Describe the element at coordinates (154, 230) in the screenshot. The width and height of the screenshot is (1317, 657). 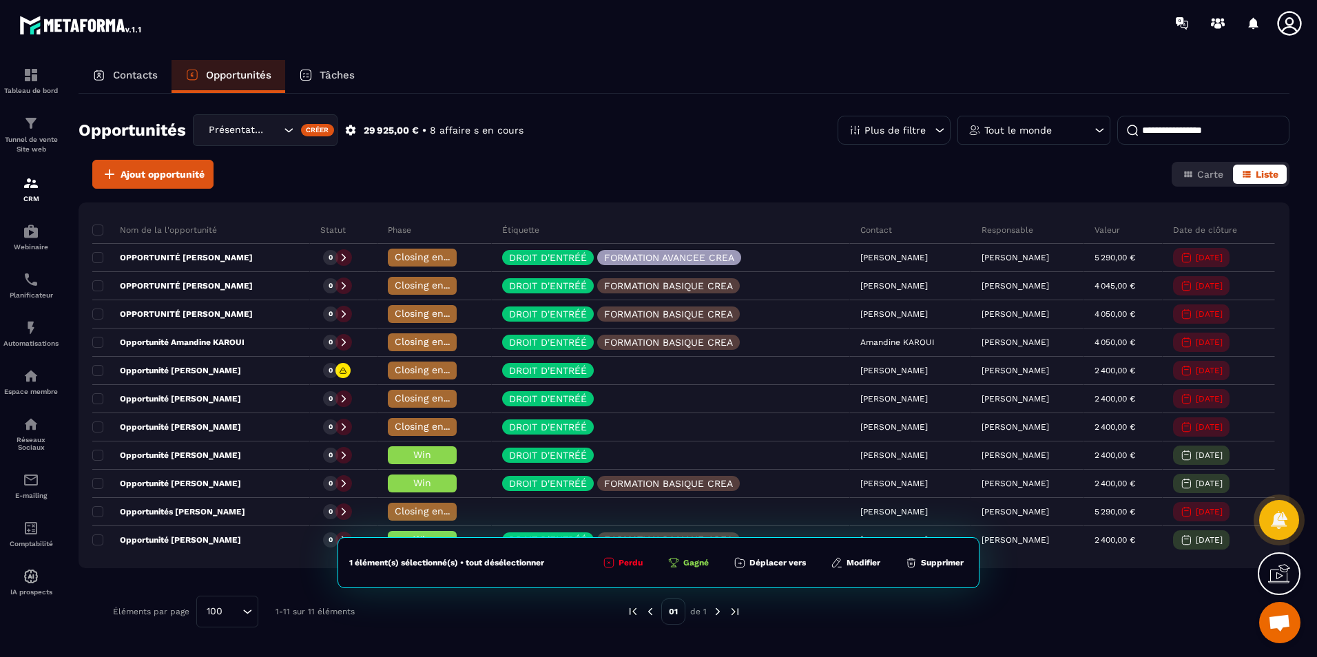
I see `p: Nom de la l'opportunité` at that location.